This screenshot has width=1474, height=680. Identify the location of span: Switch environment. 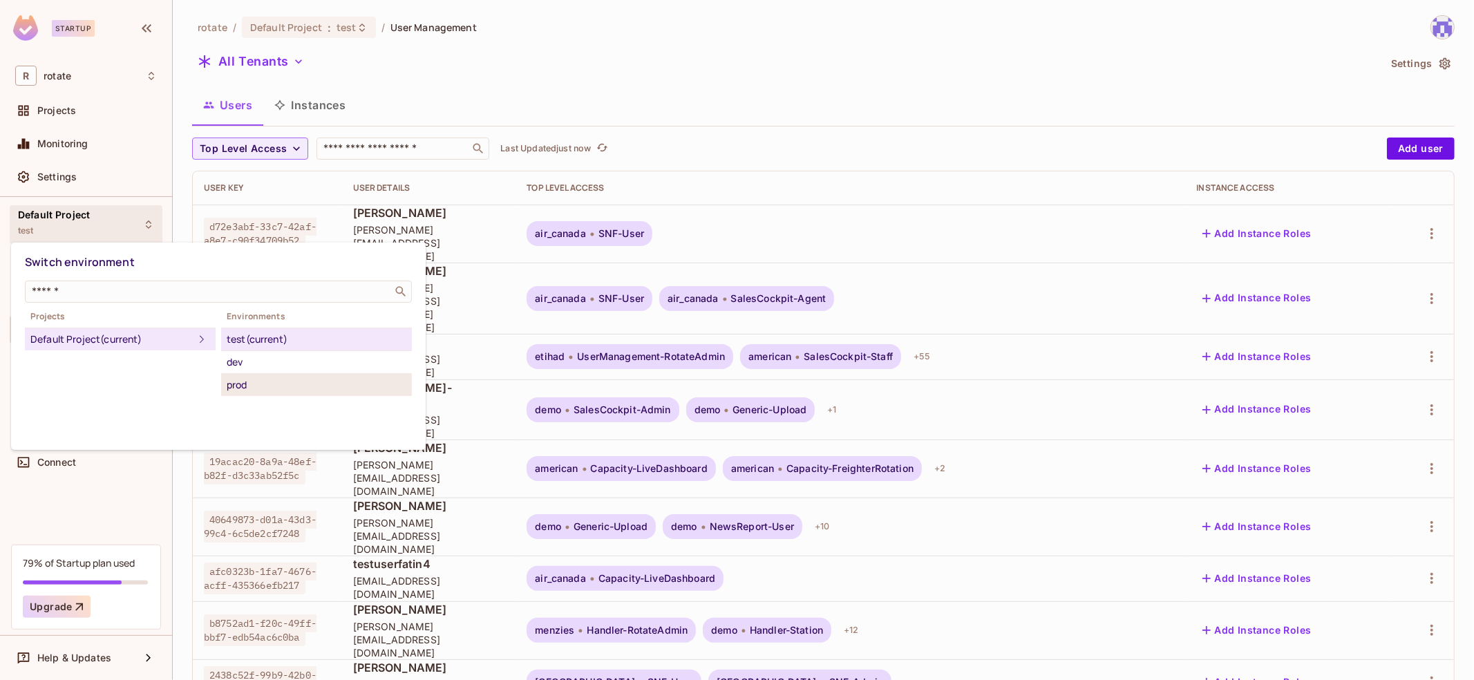
(79, 262).